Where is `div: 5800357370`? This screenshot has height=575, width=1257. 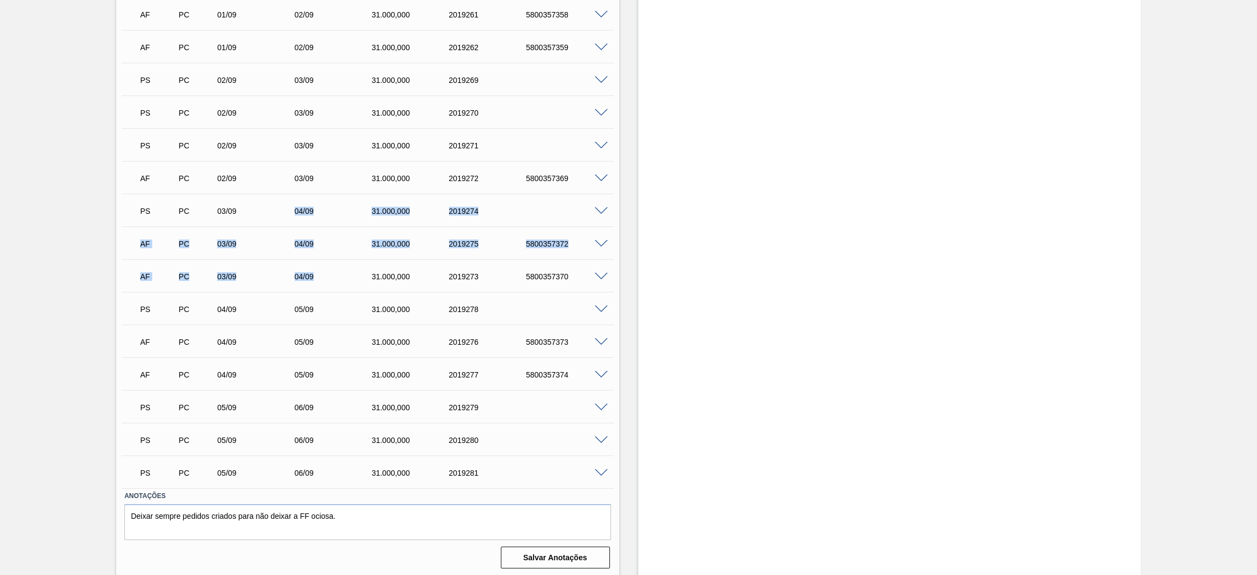 div: 5800357370 is located at coordinates (567, 277).